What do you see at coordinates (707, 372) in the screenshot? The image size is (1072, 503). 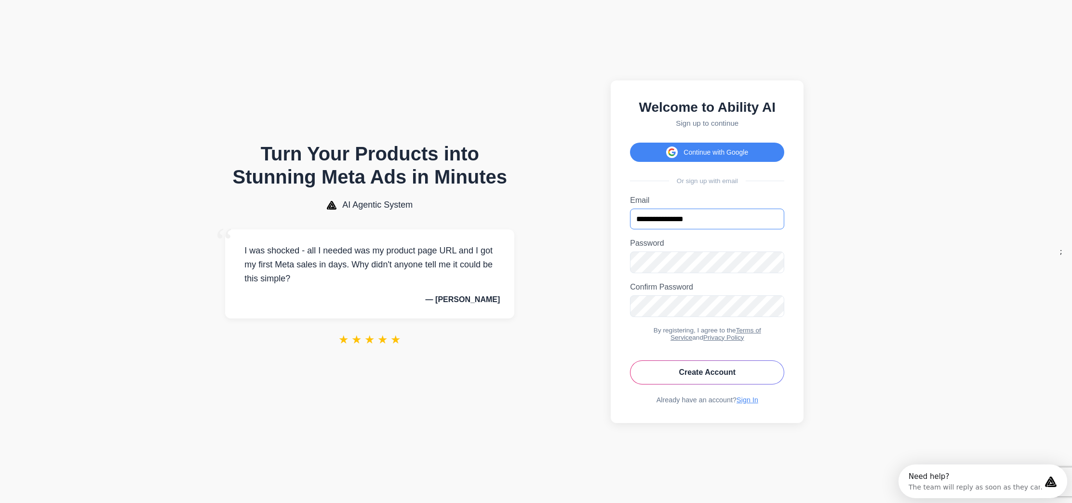 I see `button: Create Account` at bounding box center [707, 372].